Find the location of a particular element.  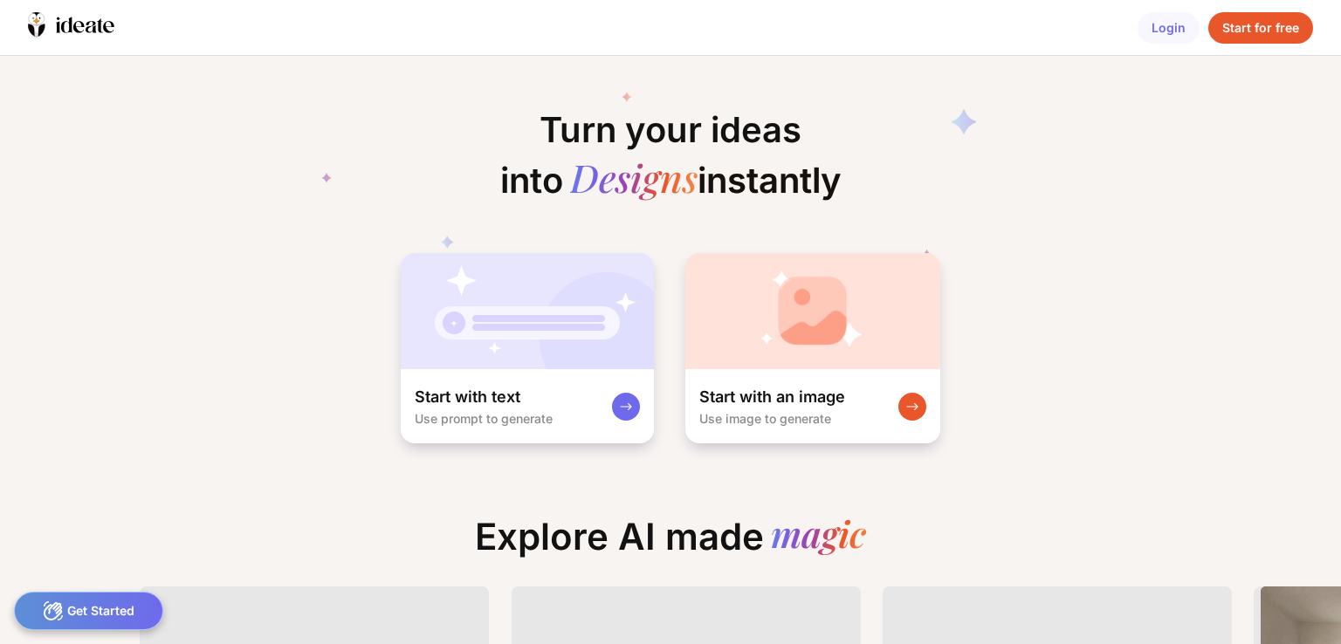

div: Explore AI made is located at coordinates (671, 544).